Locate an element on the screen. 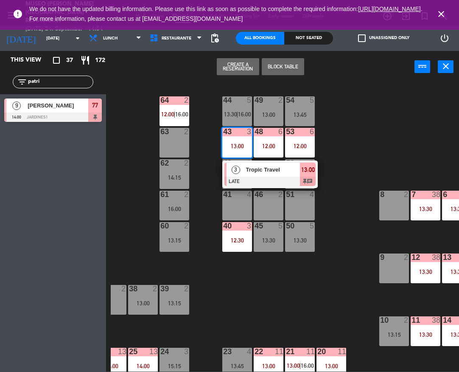 The image size is (459, 372). div: 54 is located at coordinates (286, 100).